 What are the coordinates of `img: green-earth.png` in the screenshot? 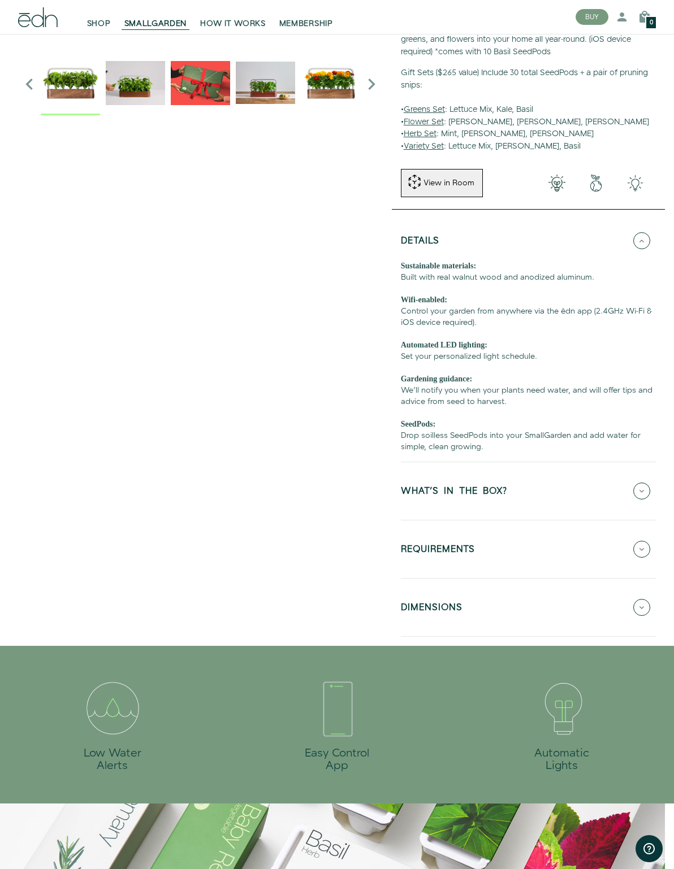 It's located at (596, 183).